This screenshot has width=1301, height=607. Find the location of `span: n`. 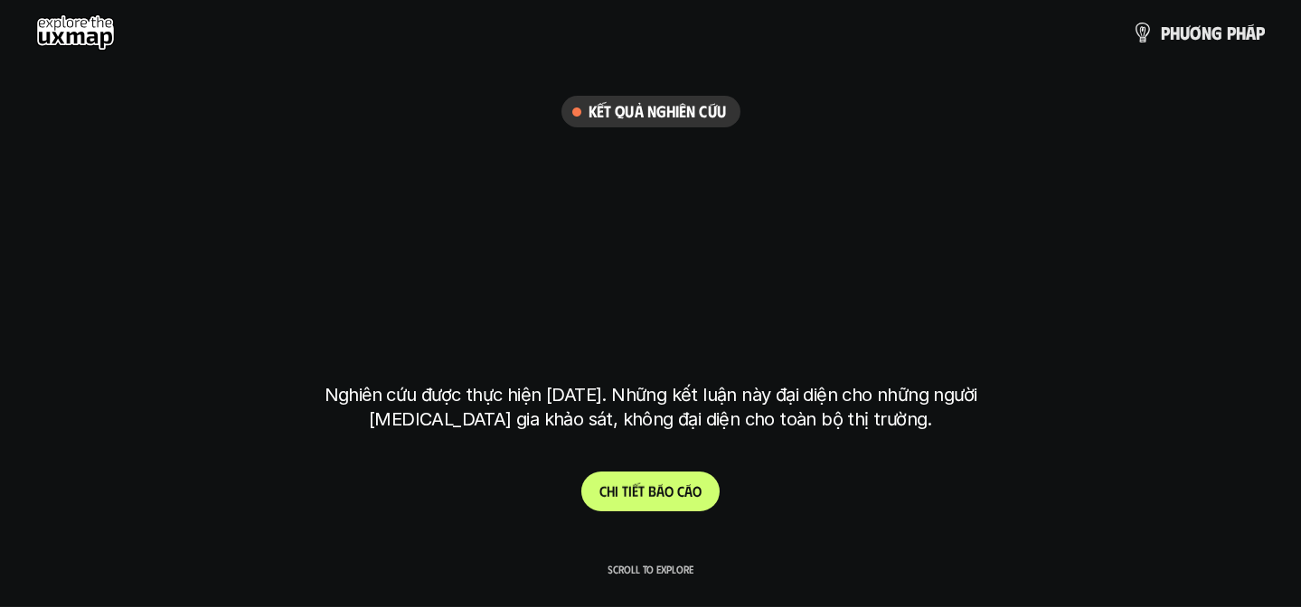

span: n is located at coordinates (1206, 33).